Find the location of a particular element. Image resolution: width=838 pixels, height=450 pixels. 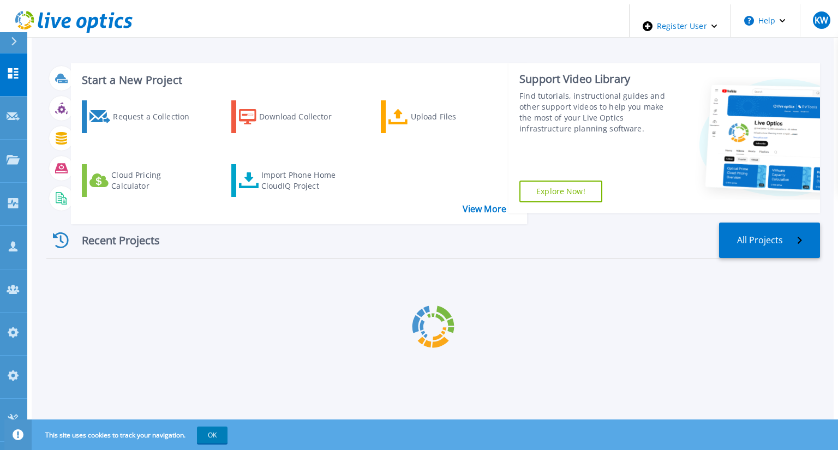

a: Cloud Pricing Calculator is located at coordinates (148, 181).